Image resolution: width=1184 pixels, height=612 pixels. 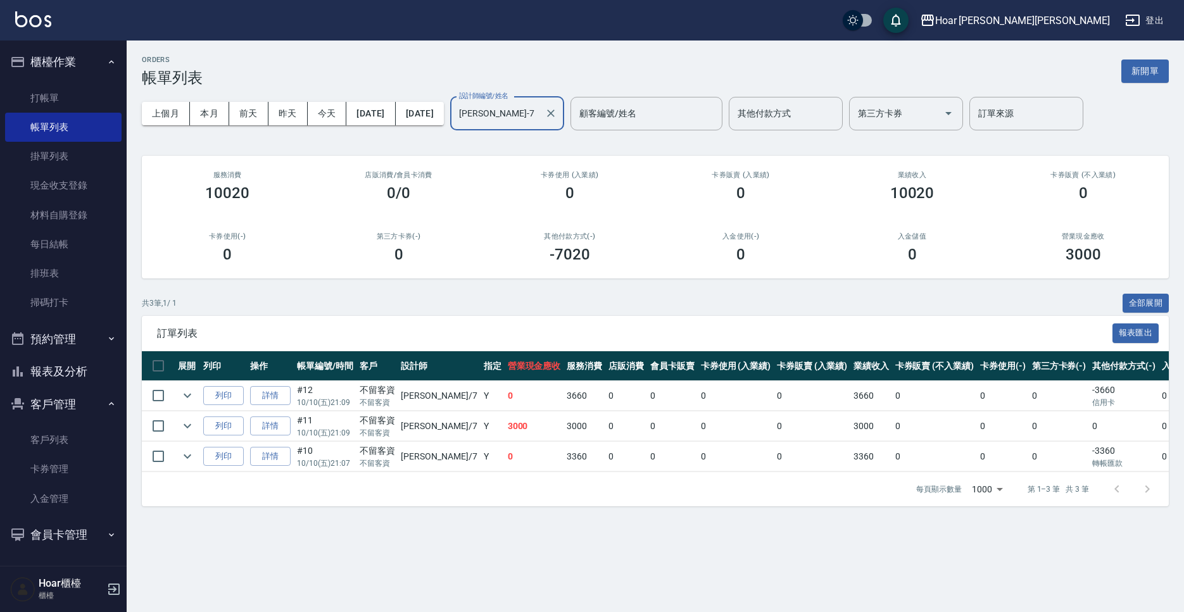 What do you see at coordinates (736, 366) in the screenshot?
I see `th: 卡券使用 (入業績)` at bounding box center [736, 366].